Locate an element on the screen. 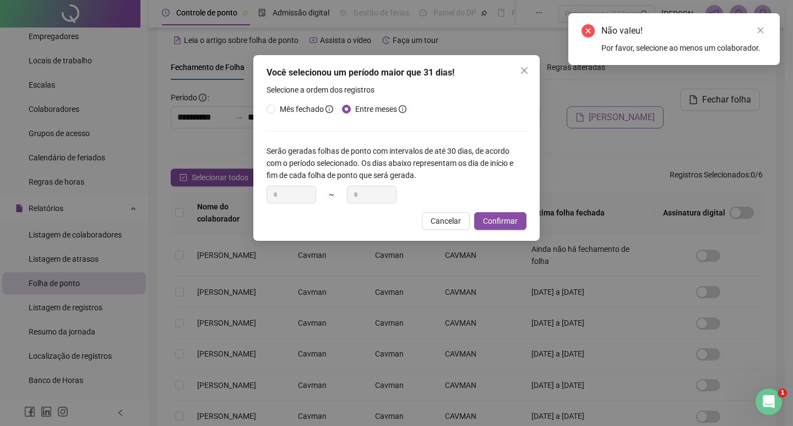 This screenshot has height=426, width=793. span: Confirmar is located at coordinates (500, 221).